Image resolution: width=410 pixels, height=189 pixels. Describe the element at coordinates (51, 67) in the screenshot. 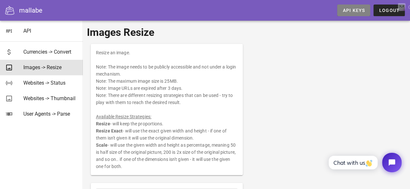

I see `div: Images -> Resize` at that location.